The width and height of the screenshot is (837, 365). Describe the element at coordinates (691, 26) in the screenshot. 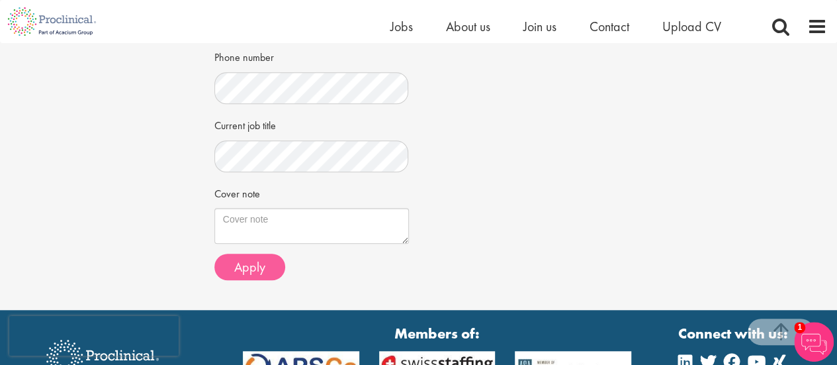

I see `span: Upload CV` at that location.